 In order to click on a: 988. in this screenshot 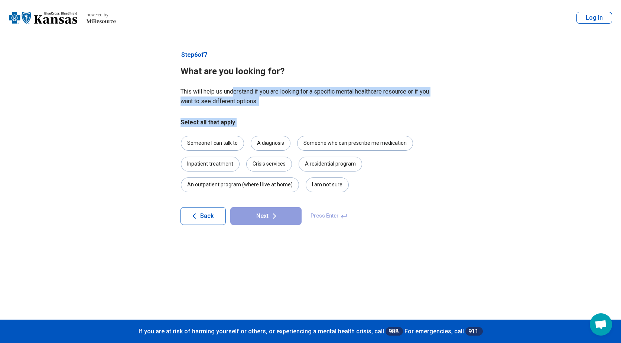, I will do `click(394, 331)`.